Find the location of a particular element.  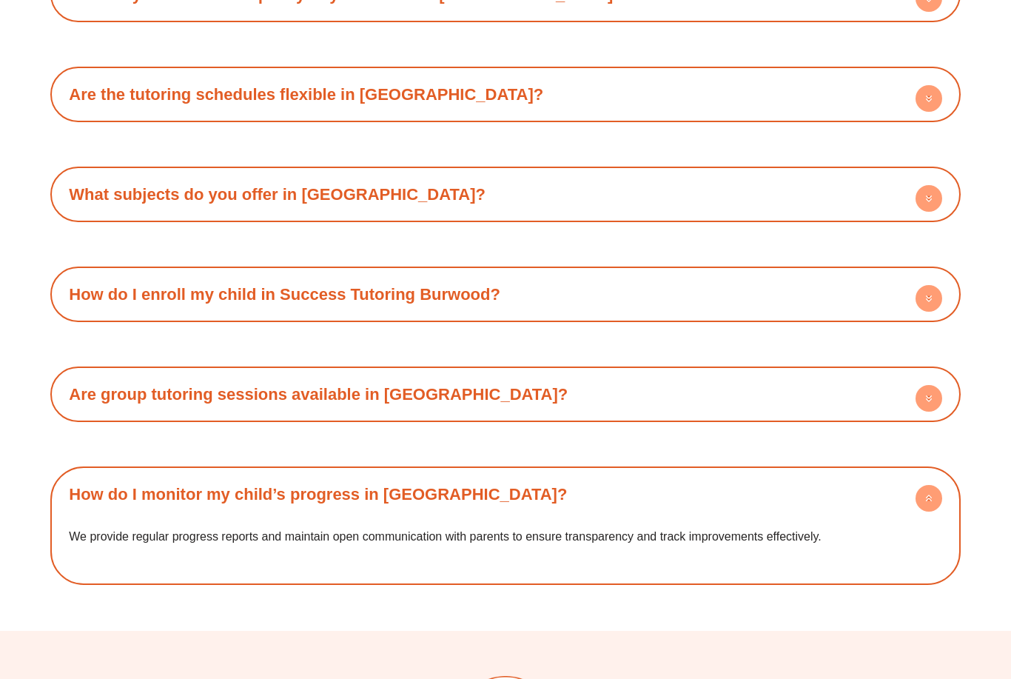

div: Chat Widget is located at coordinates (884, 595).